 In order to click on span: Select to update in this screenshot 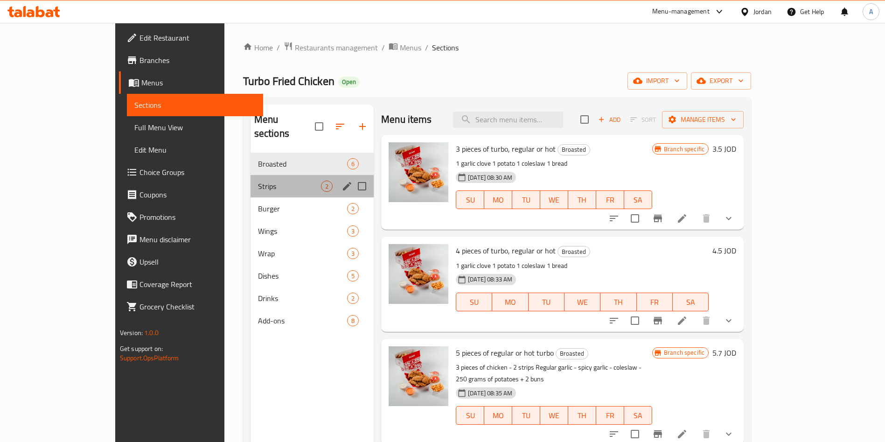, I will do `click(635, 320)`.